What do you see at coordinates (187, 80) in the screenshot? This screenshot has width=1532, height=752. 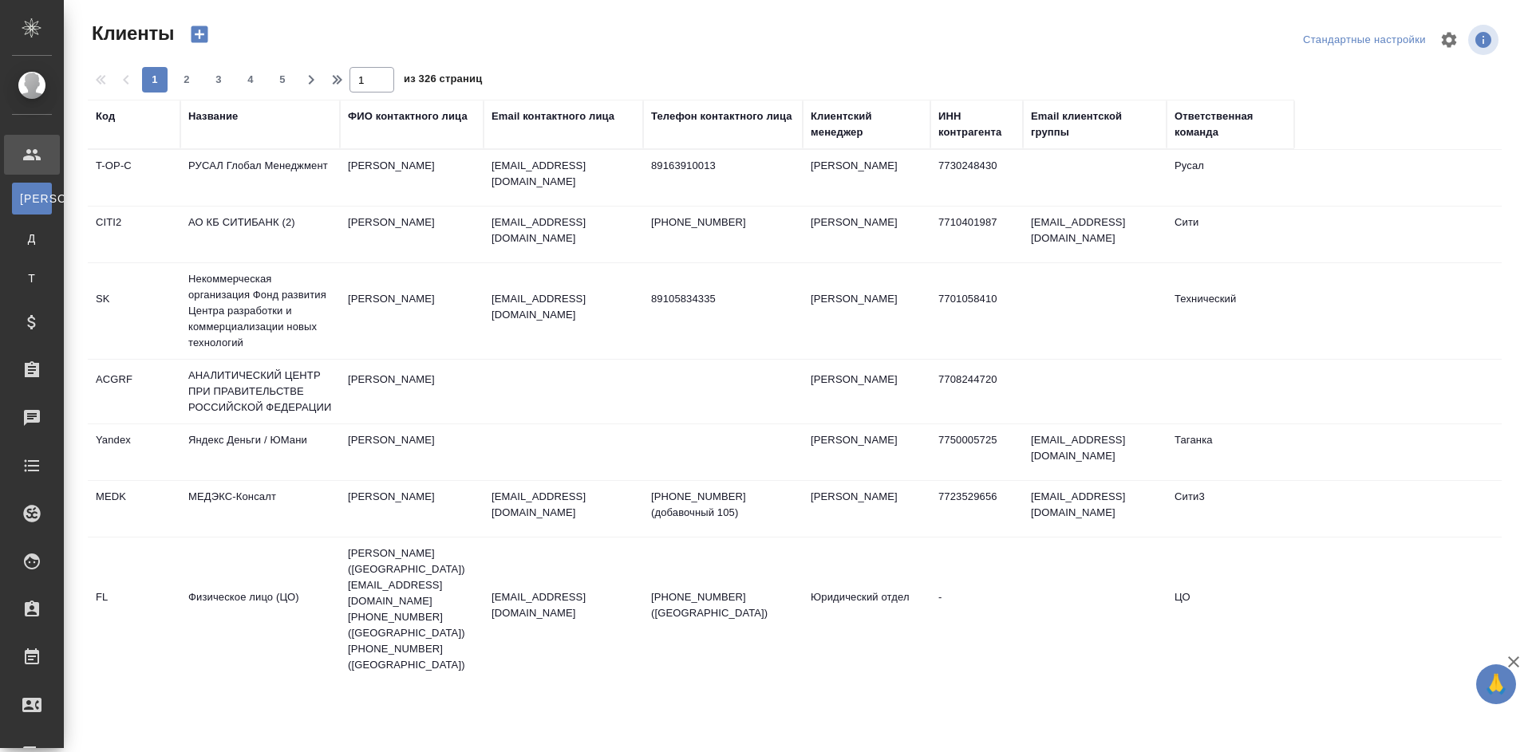 I see `span: 2` at bounding box center [187, 80].